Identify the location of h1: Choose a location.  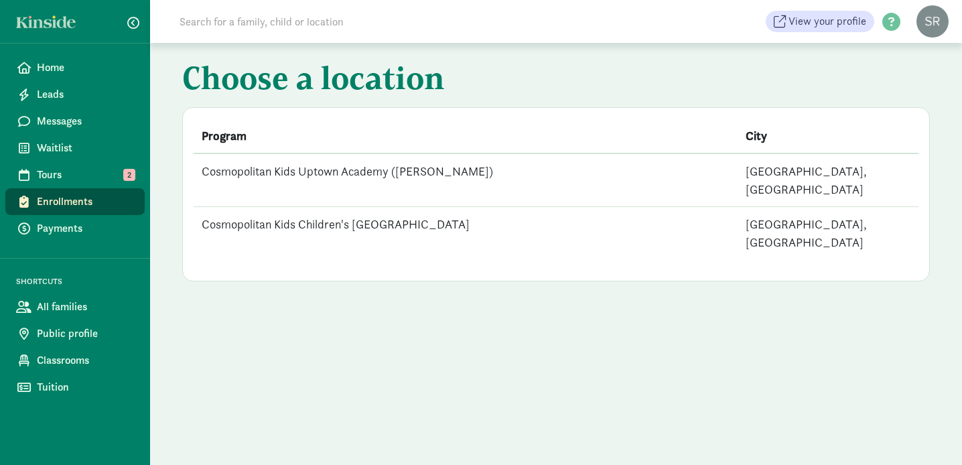
(556, 80).